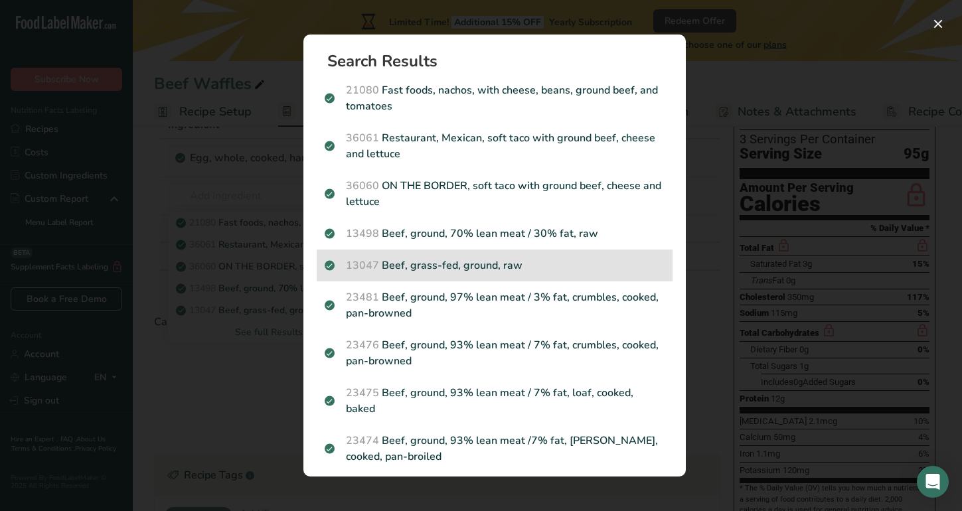  I want to click on p: Fast foods, nachos, with cheese, beans, ground beef, and tomatoes, so click(495, 98).